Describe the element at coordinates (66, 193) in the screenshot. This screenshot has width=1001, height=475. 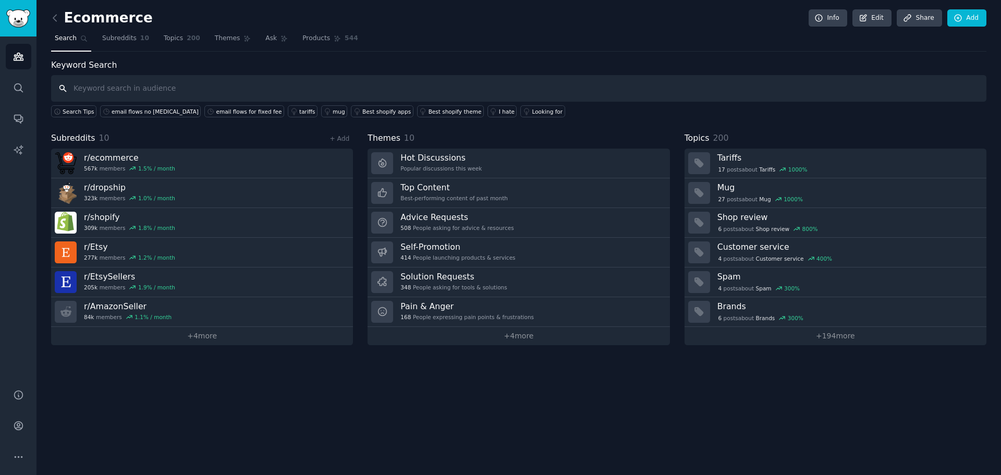
I see `img: dropship` at that location.